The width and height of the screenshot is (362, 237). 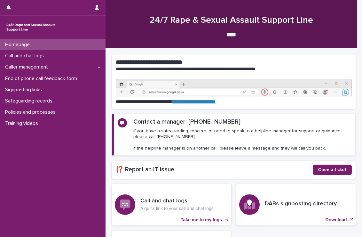 What do you see at coordinates (31, 27) in the screenshot?
I see `img: rhQMoQhaT3yELyF149Cw` at bounding box center [31, 27].